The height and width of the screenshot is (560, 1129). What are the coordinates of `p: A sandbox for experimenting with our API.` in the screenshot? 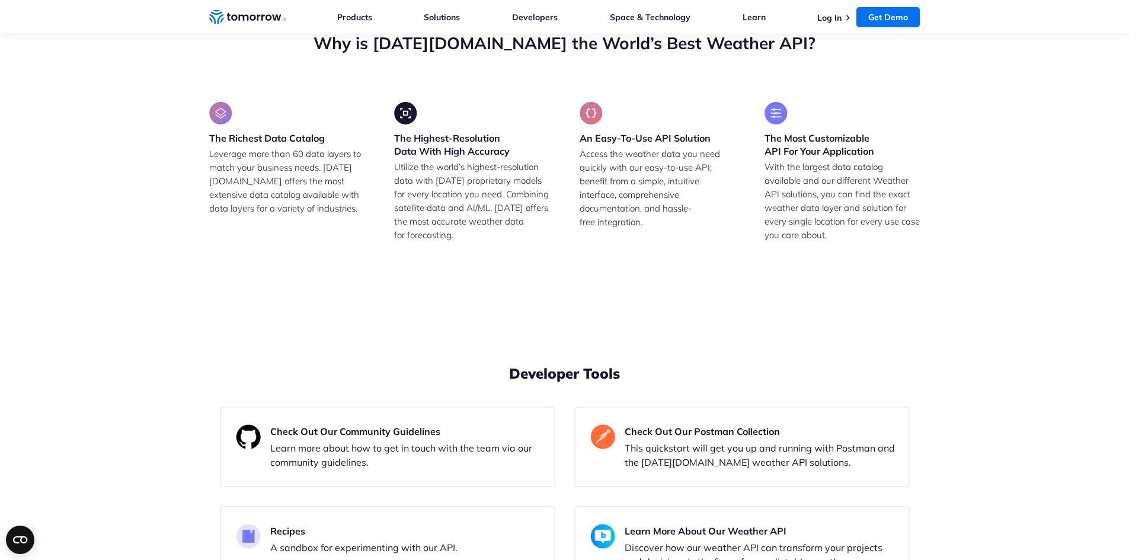 It's located at (364, 548).